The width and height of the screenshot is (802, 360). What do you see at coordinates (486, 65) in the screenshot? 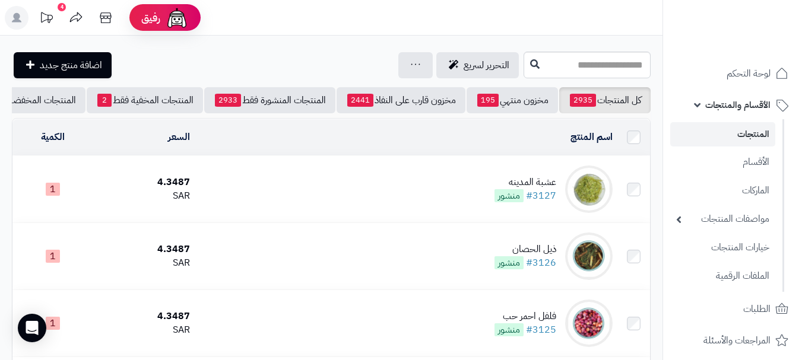
I see `span: التحرير لسريع` at bounding box center [486, 65].